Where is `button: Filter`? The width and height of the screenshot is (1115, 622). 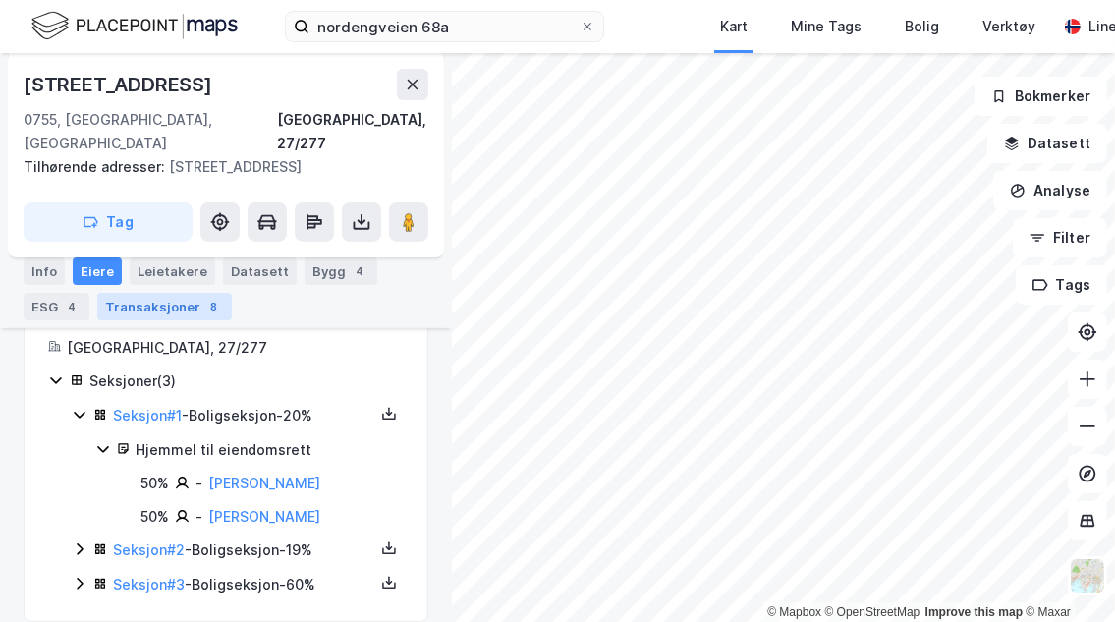
button: Filter is located at coordinates (1060, 238).